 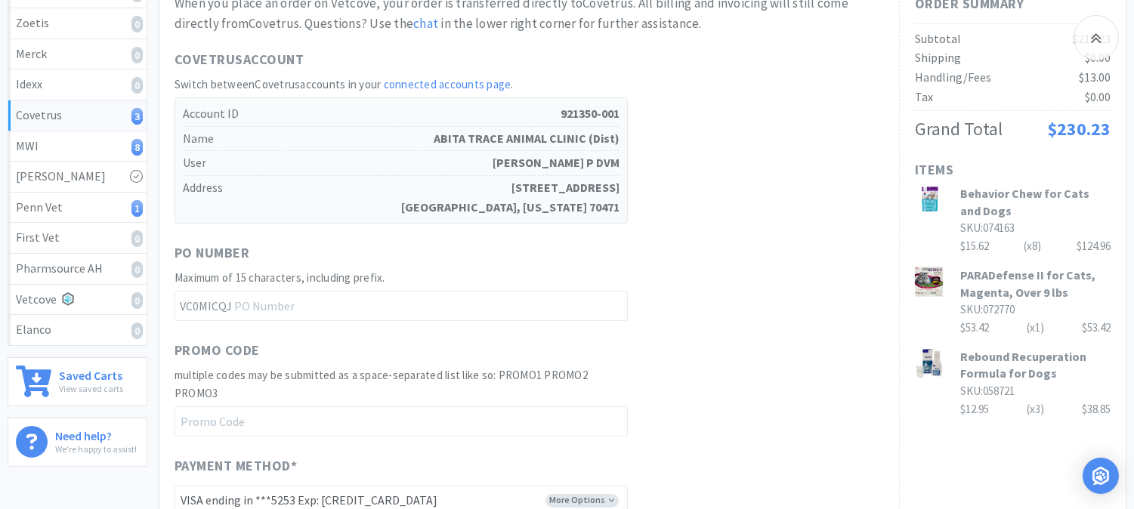 What do you see at coordinates (401, 197) in the screenshot?
I see `h5: Address` at bounding box center [401, 197].